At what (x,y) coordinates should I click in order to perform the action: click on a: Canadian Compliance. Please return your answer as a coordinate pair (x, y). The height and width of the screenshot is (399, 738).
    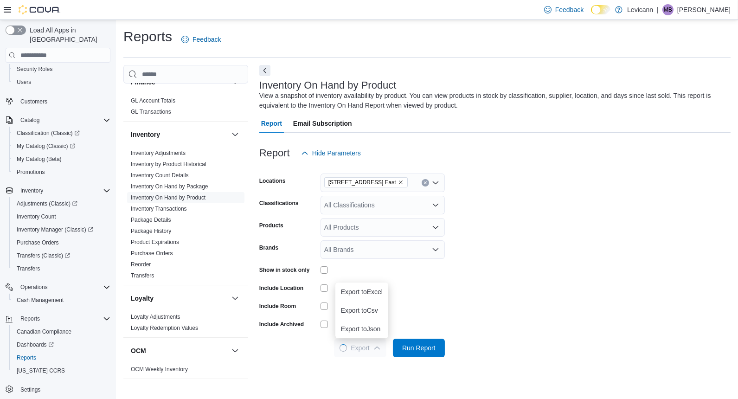
    Looking at the image, I should click on (44, 332).